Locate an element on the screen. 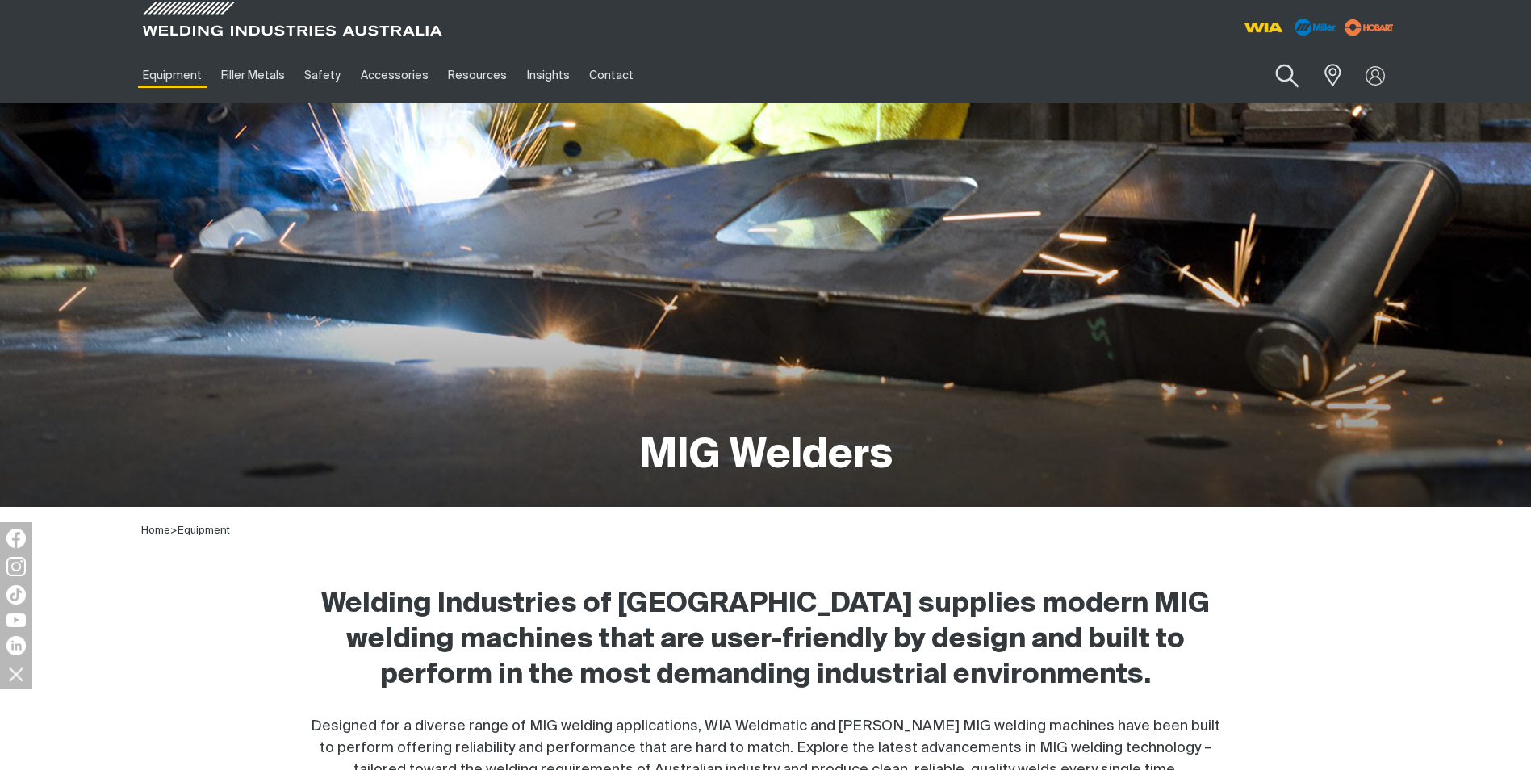 Image resolution: width=1531 pixels, height=770 pixels. img: YouTube is located at coordinates (16, 620).